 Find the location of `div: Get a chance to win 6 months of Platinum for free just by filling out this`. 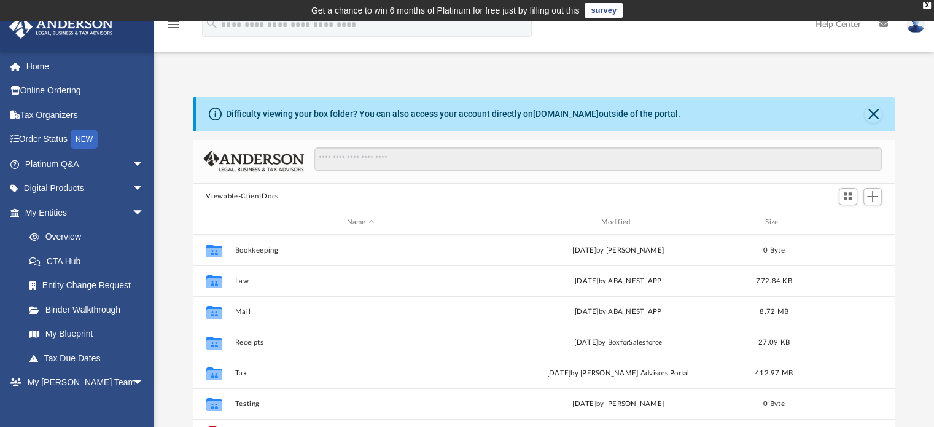

div: Get a chance to win 6 months of Platinum for free just by filling out this is located at coordinates (445, 10).